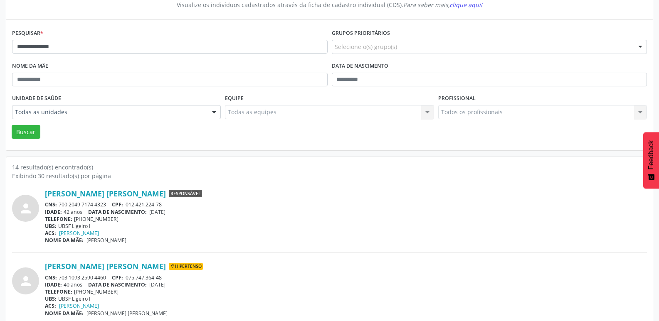  What do you see at coordinates (346, 212) in the screenshot?
I see `div: 42 anos` at bounding box center [346, 212].